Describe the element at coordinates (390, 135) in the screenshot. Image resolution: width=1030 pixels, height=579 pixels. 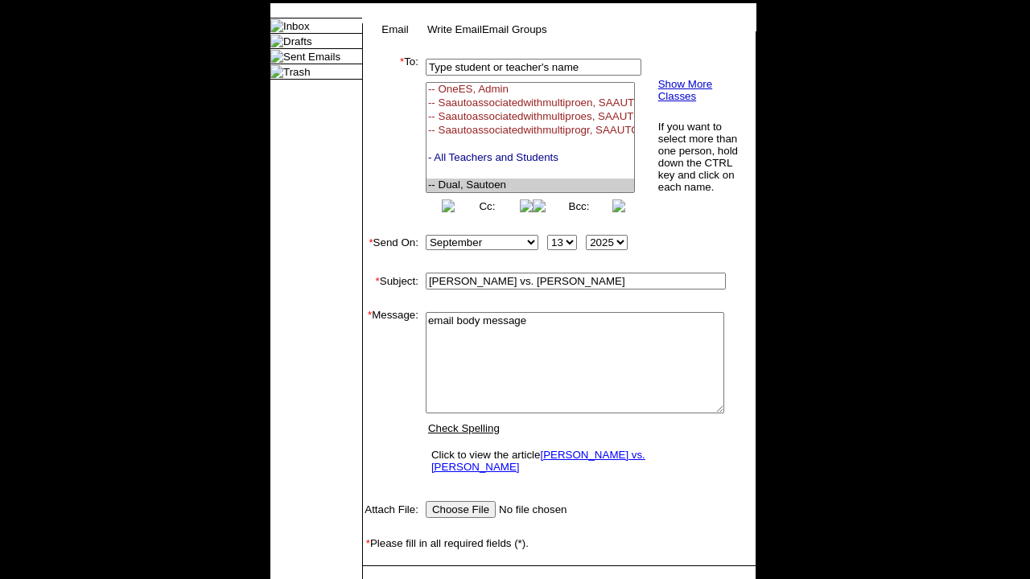
I see `td: To:` at that location.